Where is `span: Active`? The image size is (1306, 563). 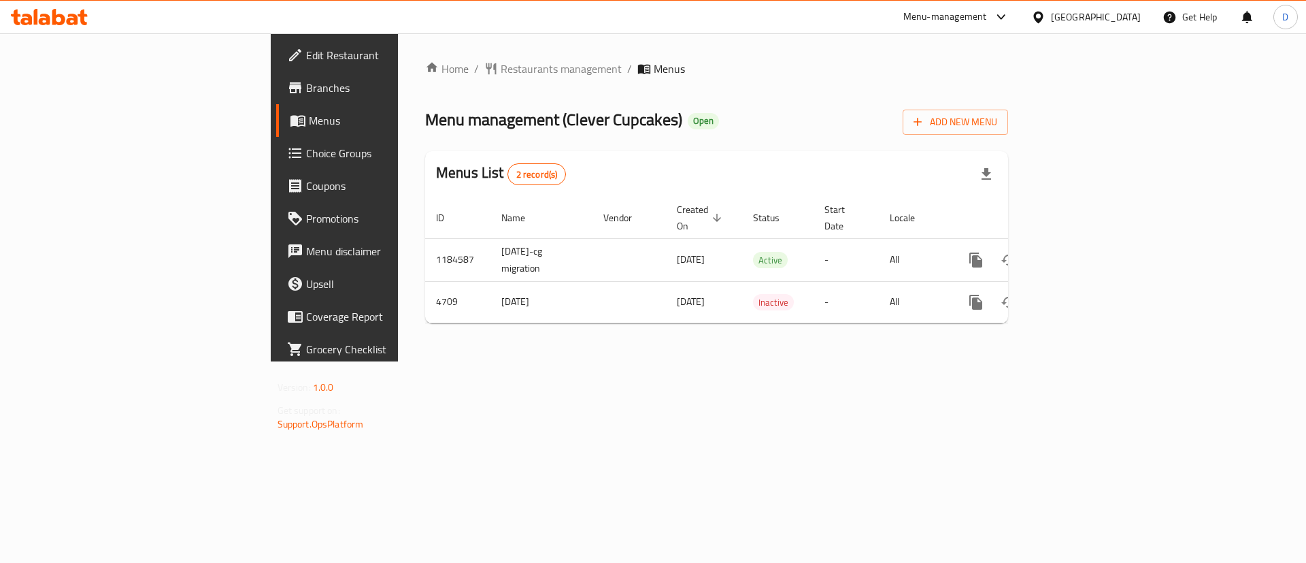 span: Active is located at coordinates (770, 260).